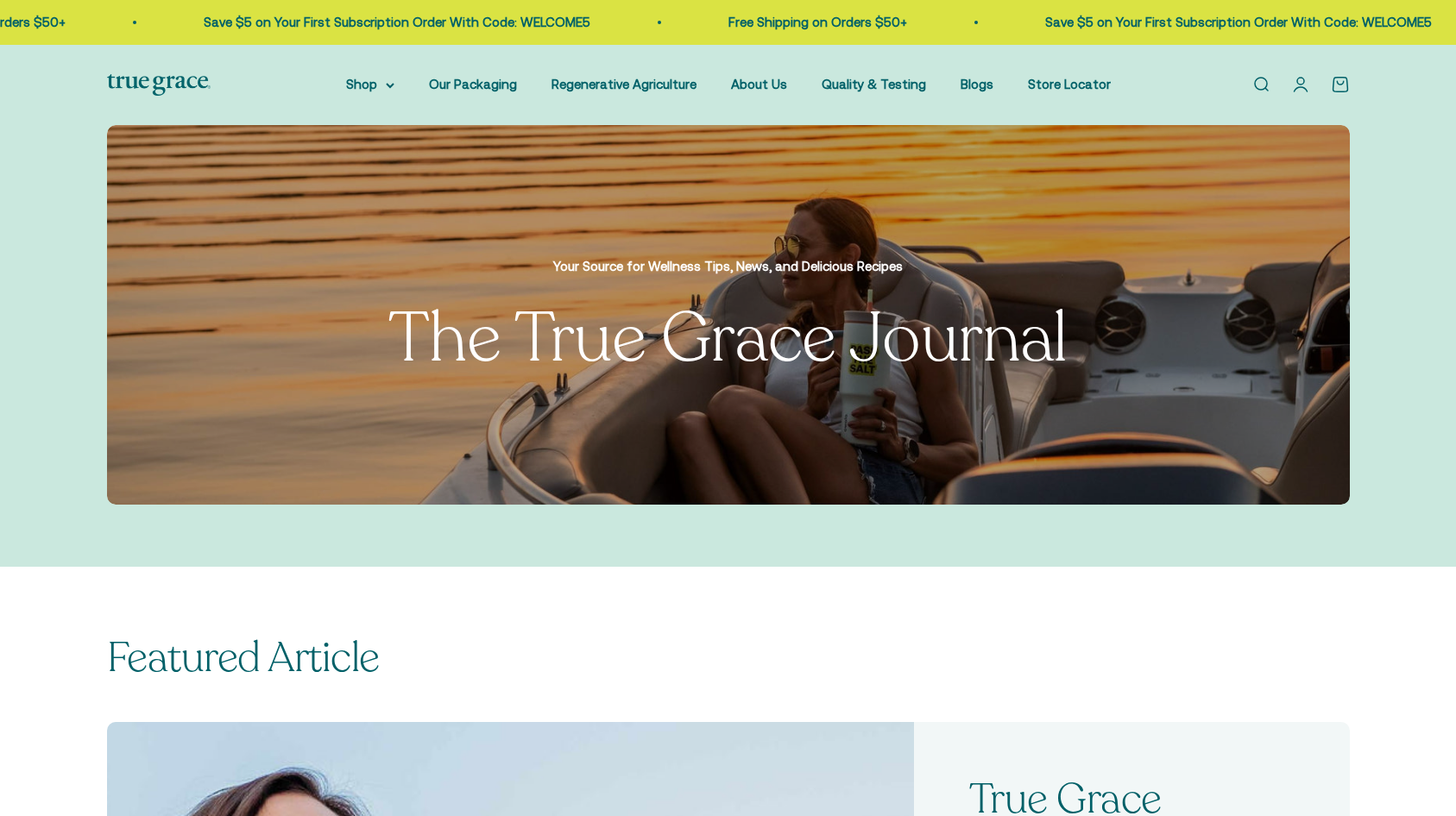 The height and width of the screenshot is (816, 1456). I want to click on a: Free Shipping on Orders $50+, so click(817, 21).